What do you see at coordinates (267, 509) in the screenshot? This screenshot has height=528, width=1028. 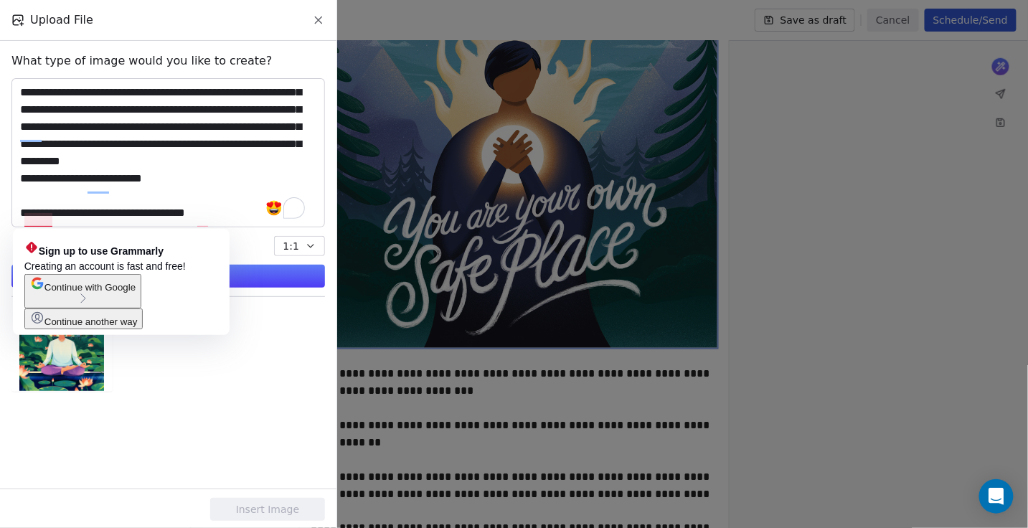 I see `button: Insert Image` at bounding box center [267, 509].